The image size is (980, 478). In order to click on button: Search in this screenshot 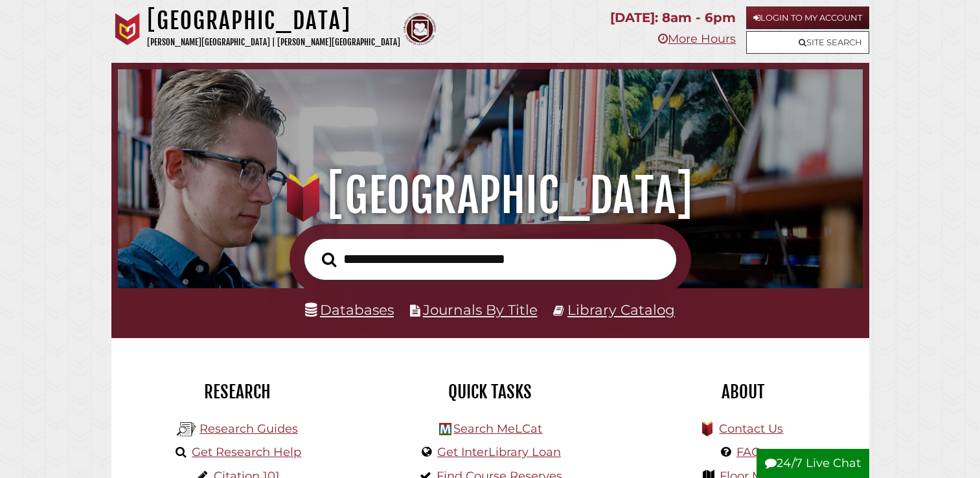, I will do `click(329, 260)`.